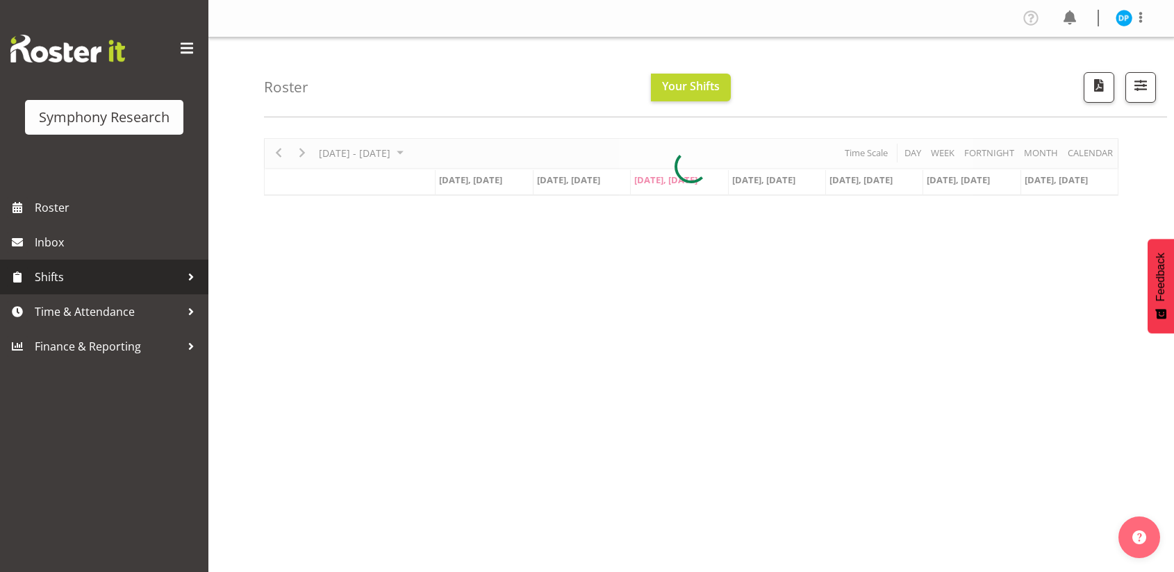 This screenshot has height=572, width=1174. Describe the element at coordinates (118, 242) in the screenshot. I see `span: Inbox` at that location.